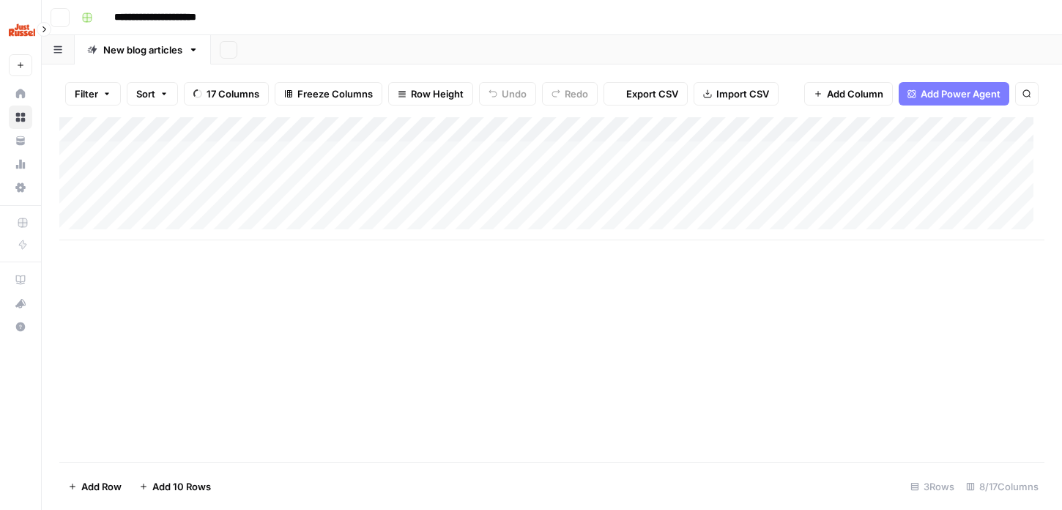  What do you see at coordinates (143, 50) in the screenshot?
I see `div: New blog articles` at bounding box center [143, 50].